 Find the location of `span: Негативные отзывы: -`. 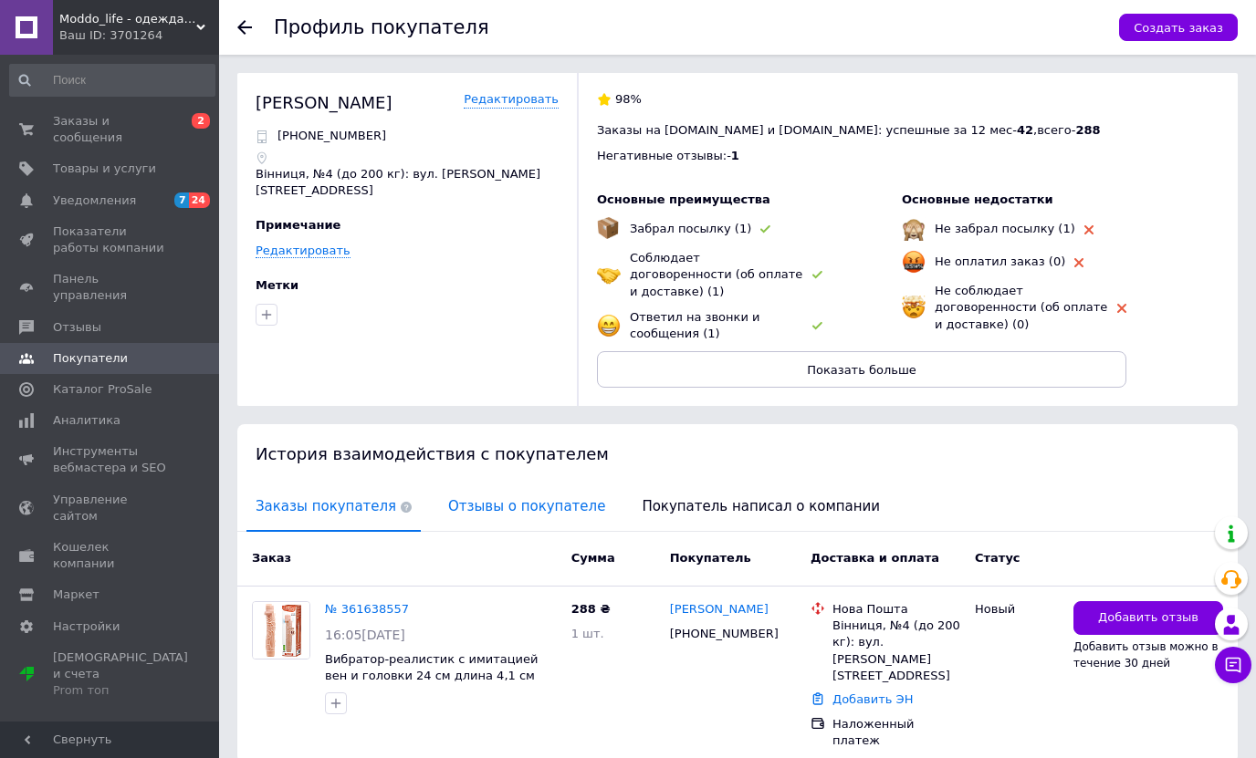

span: Негативные отзывы: - is located at coordinates (663, 155).